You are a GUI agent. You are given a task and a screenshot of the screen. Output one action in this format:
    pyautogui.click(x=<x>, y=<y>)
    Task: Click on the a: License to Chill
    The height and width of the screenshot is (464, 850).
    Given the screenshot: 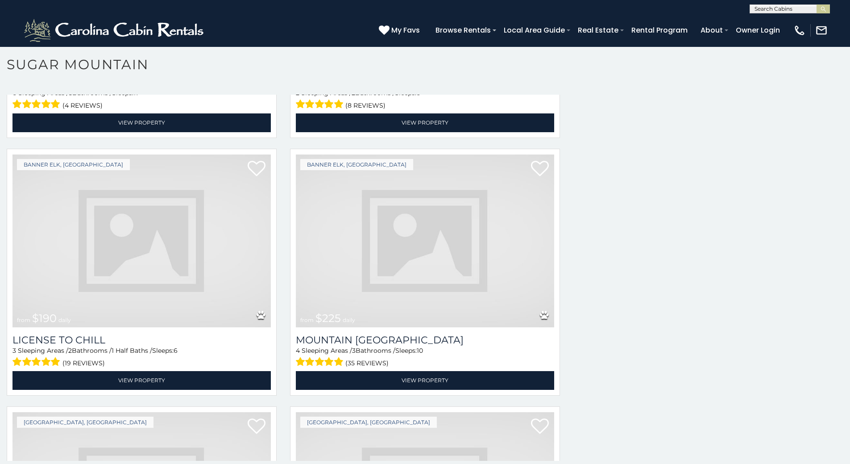 What is the action you would take?
    pyautogui.click(x=141, y=339)
    